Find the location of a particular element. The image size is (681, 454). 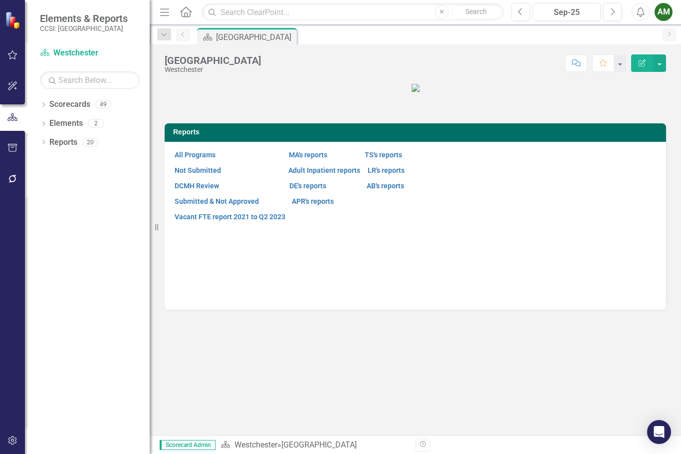

div: 2 is located at coordinates (96, 123).